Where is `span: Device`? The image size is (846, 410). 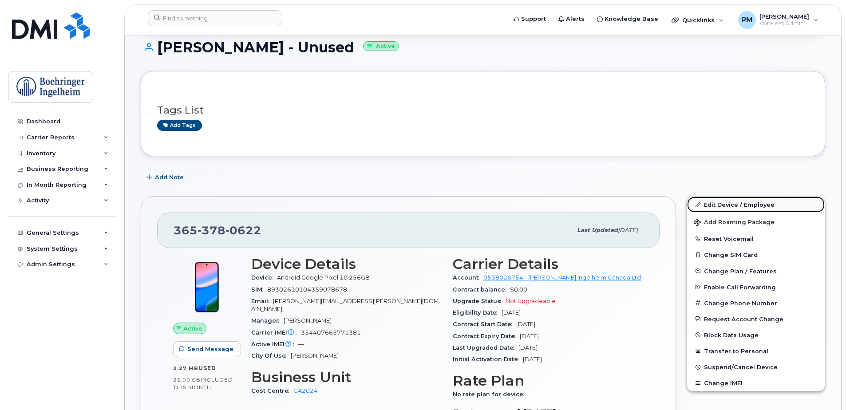
span: Device is located at coordinates (264, 277).